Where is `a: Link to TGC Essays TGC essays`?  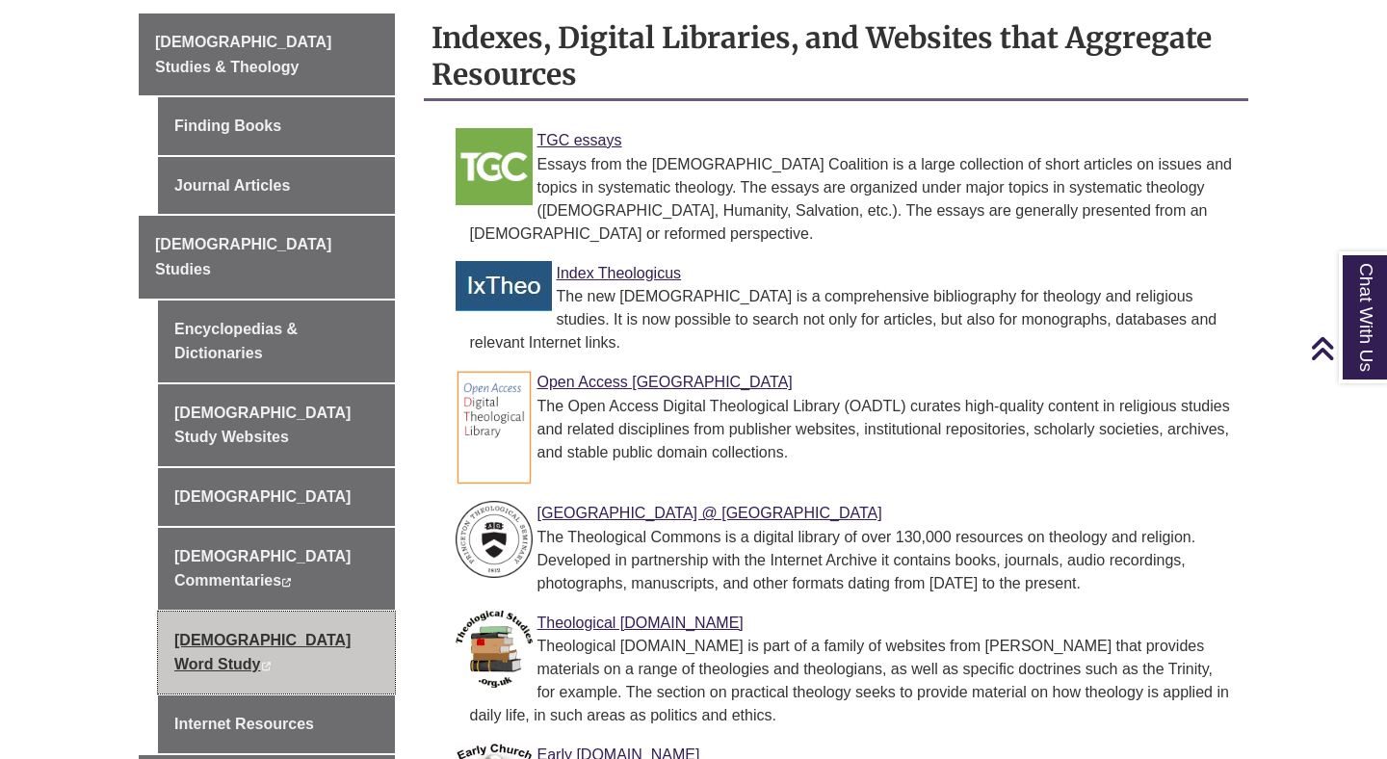 a: Link to TGC Essays TGC essays is located at coordinates (580, 140).